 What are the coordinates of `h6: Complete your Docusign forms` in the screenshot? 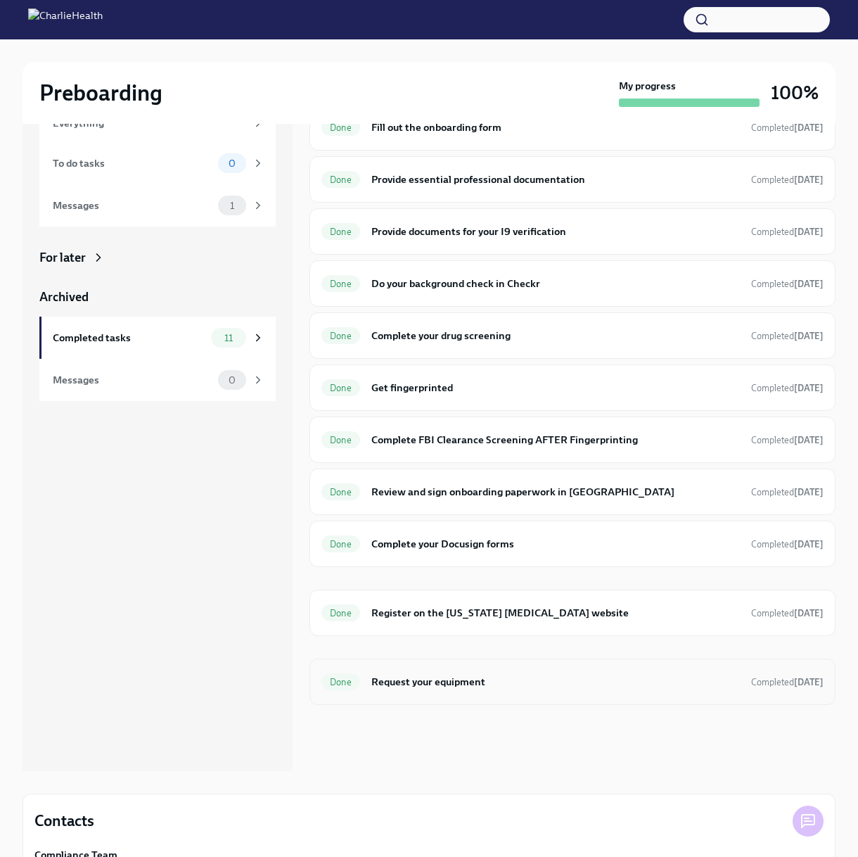 It's located at (556, 544).